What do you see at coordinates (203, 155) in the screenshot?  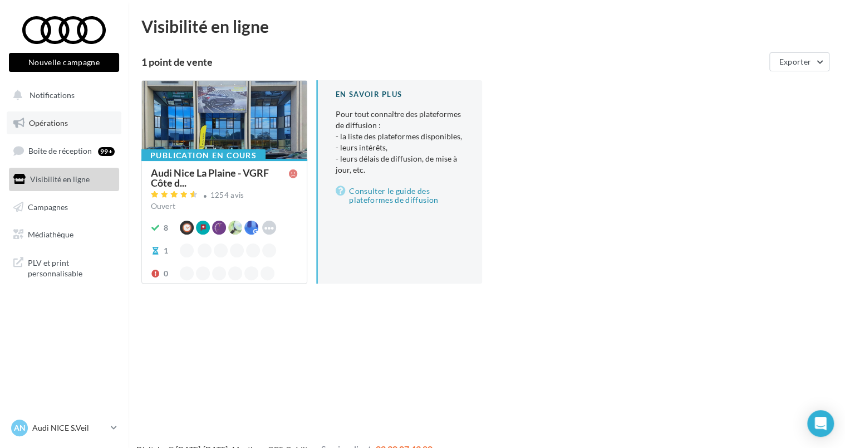 I see `div: Publication en cours` at bounding box center [203, 155].